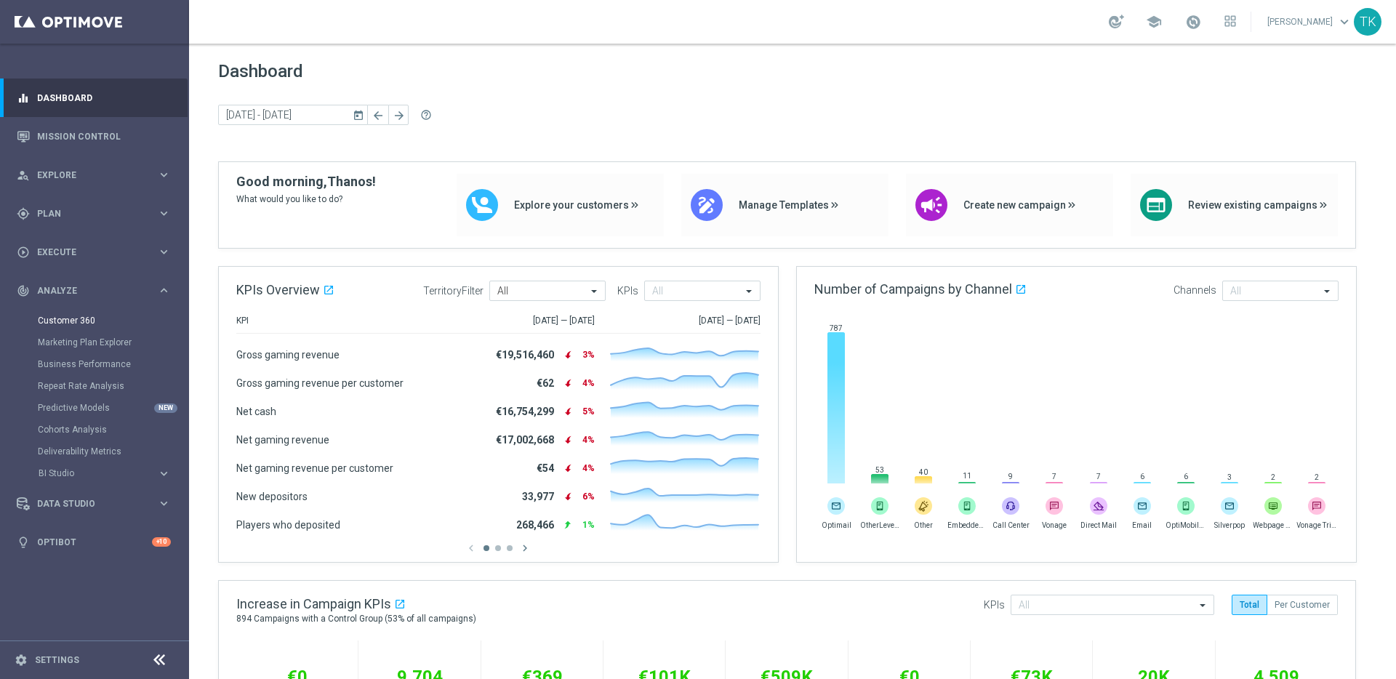 This screenshot has width=1396, height=679. What do you see at coordinates (113, 364) in the screenshot?
I see `div: Business Performance` at bounding box center [113, 364].